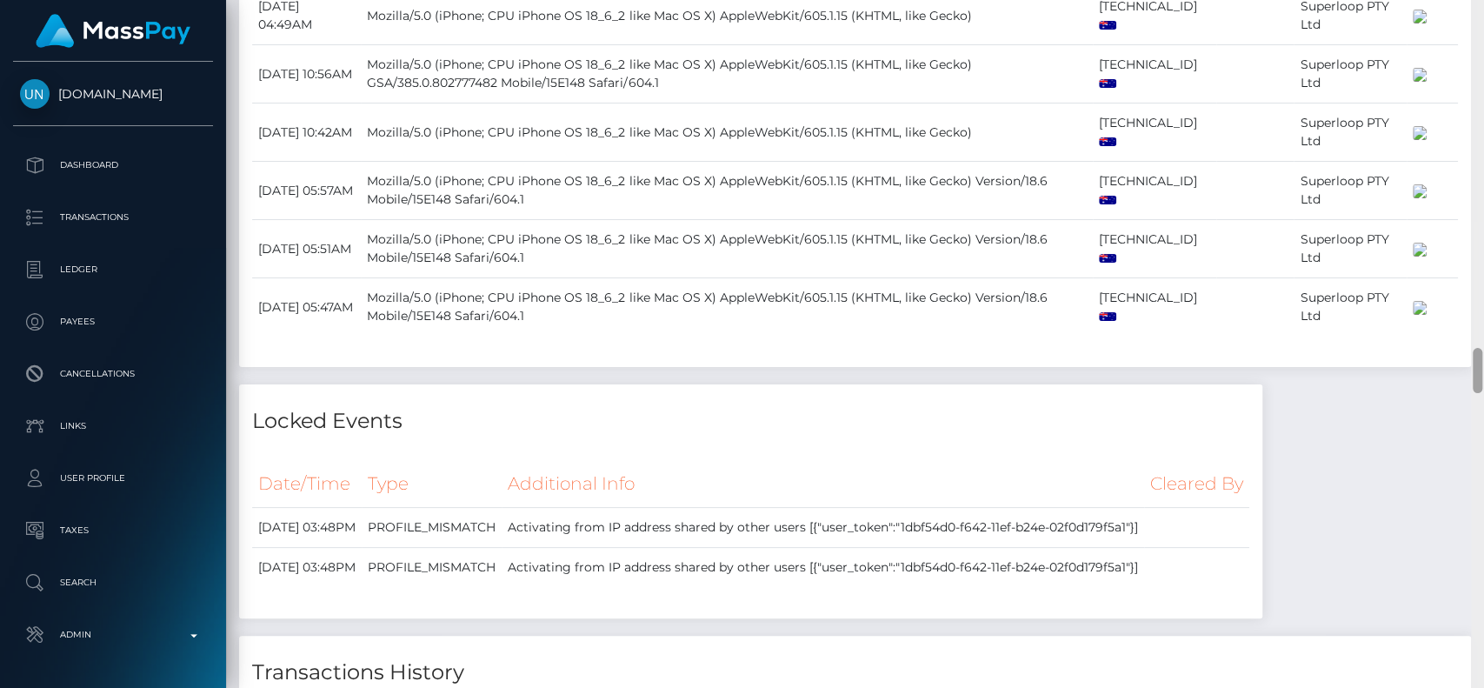 This screenshot has height=688, width=1484. I want to click on img: MassPay Logo, so click(113, 30).